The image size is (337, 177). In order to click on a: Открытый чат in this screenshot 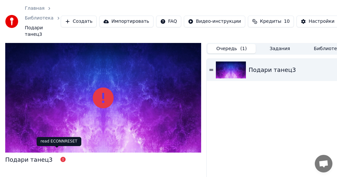, I will do `click(323, 164)`.